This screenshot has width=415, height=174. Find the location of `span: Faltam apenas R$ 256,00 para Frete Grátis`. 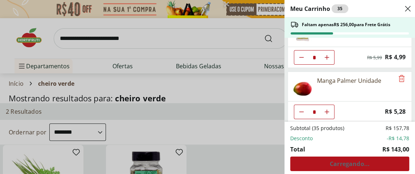

span: Faltam apenas R$ 256,00 para Frete Grátis is located at coordinates (346, 25).